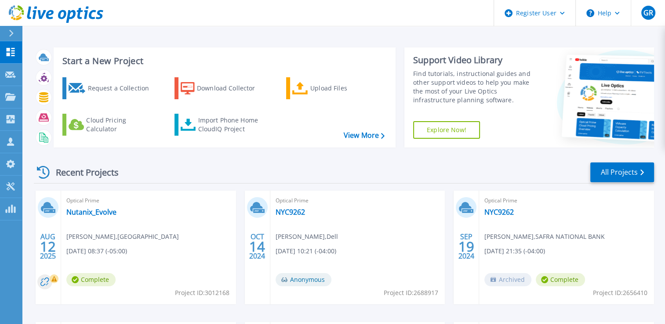 The image size is (665, 324). I want to click on a: Cloud Pricing Calculator, so click(111, 125).